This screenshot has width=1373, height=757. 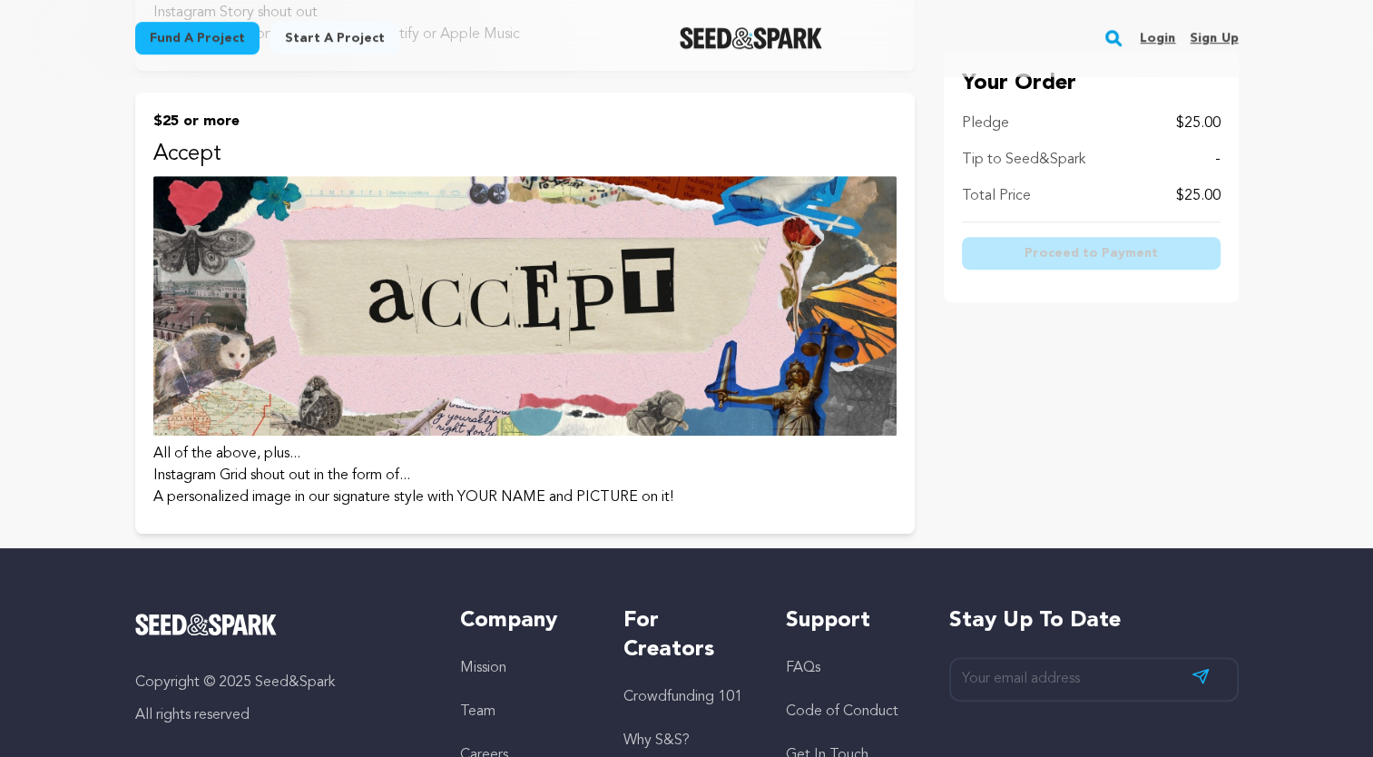 What do you see at coordinates (682, 697) in the screenshot?
I see `a: Crowdfunding 101` at bounding box center [682, 697].